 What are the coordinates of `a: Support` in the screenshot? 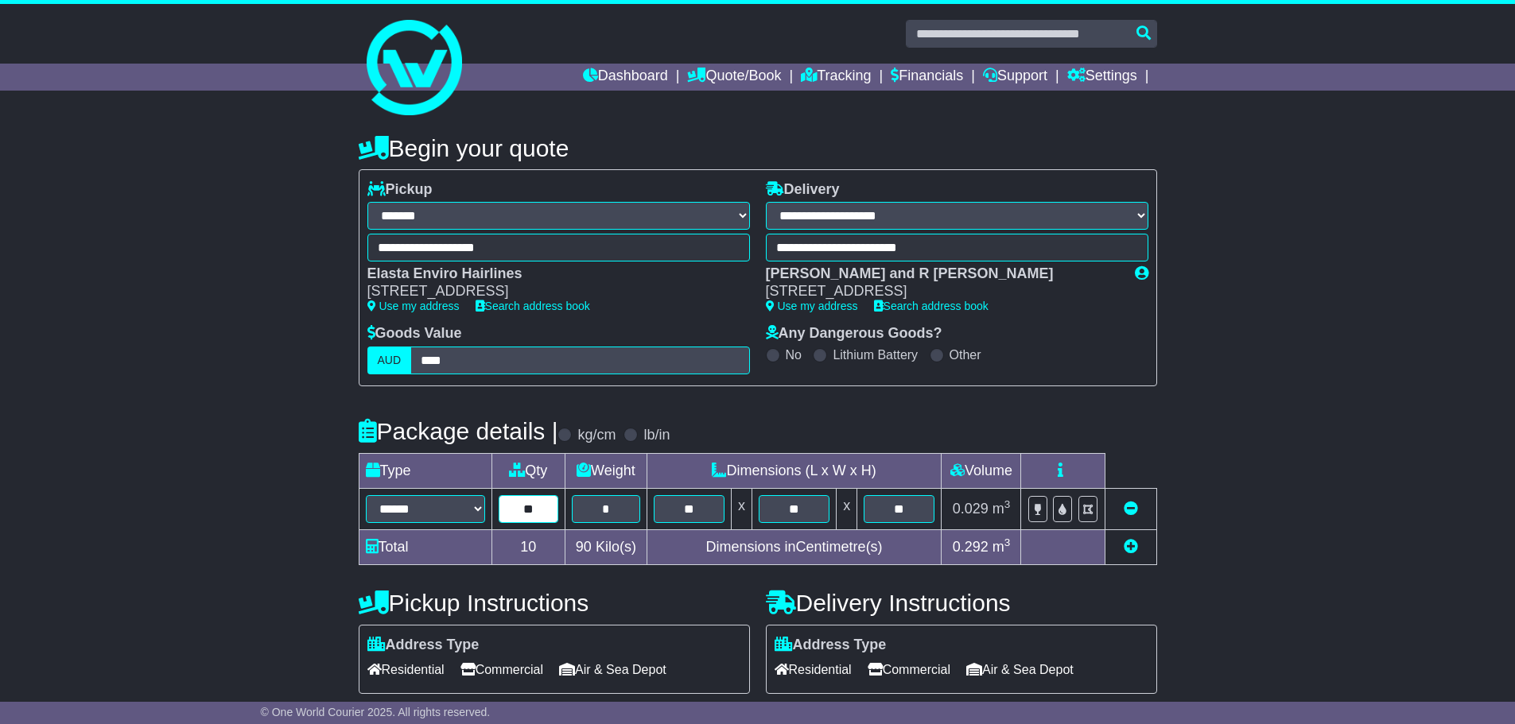 It's located at (1015, 77).